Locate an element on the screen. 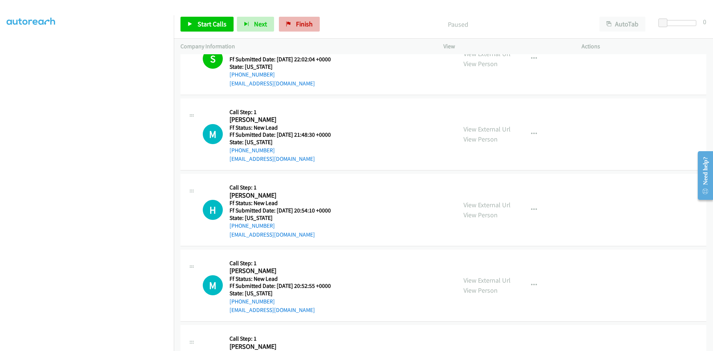 This screenshot has width=713, height=351. div: Open Resource Center is located at coordinates (14, 29).